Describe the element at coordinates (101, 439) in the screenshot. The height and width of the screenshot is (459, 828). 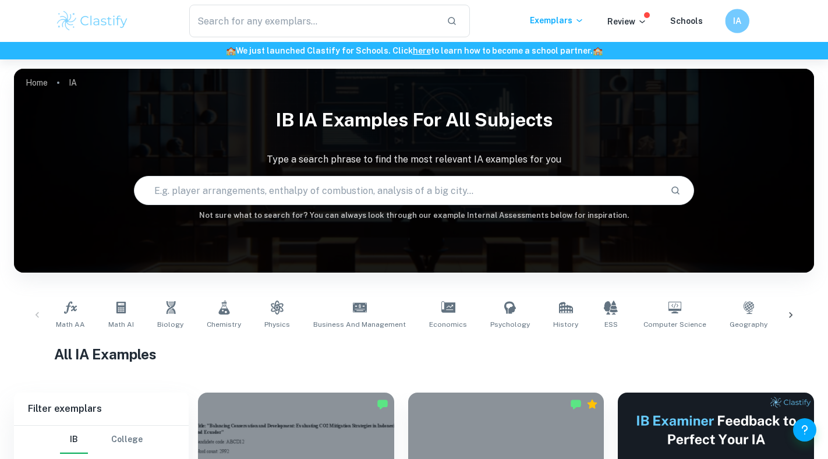
I see `div: Filter type choice` at that location.